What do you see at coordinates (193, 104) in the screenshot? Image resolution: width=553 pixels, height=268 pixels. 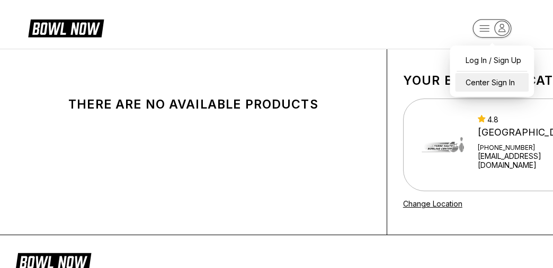 I see `div: There are no available products` at bounding box center [193, 104].